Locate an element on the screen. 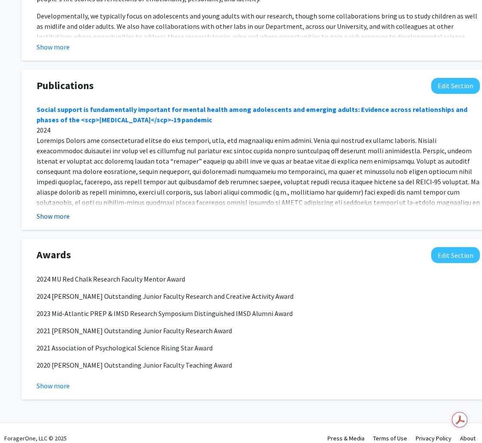 The height and width of the screenshot is (443, 482). button: Edit Publications is located at coordinates (455, 86).